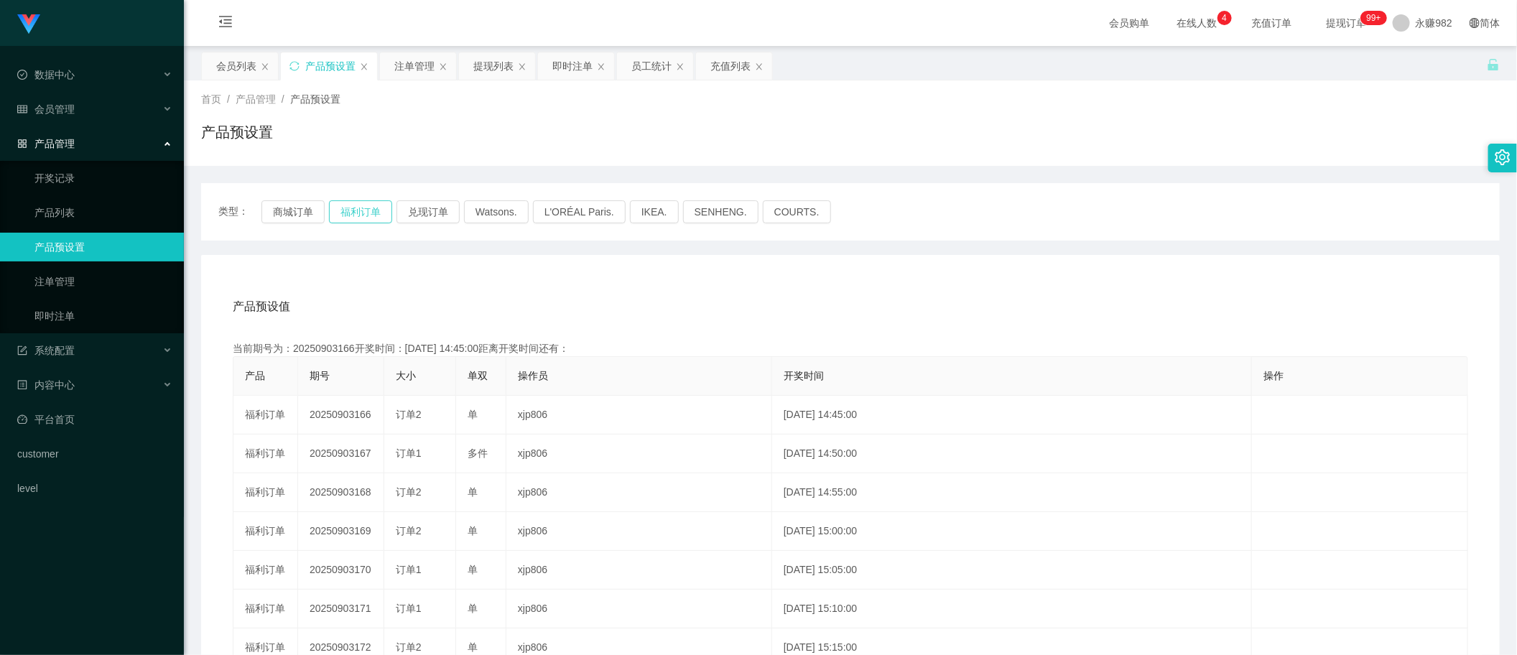  I want to click on div: 会员列表, so click(236, 66).